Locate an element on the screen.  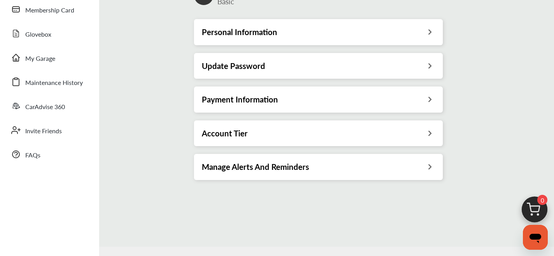
a: My Garage is located at coordinates (49, 58).